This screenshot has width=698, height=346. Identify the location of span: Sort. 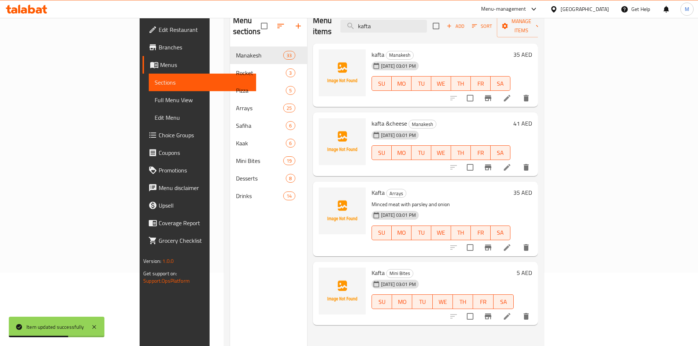
(482, 26).